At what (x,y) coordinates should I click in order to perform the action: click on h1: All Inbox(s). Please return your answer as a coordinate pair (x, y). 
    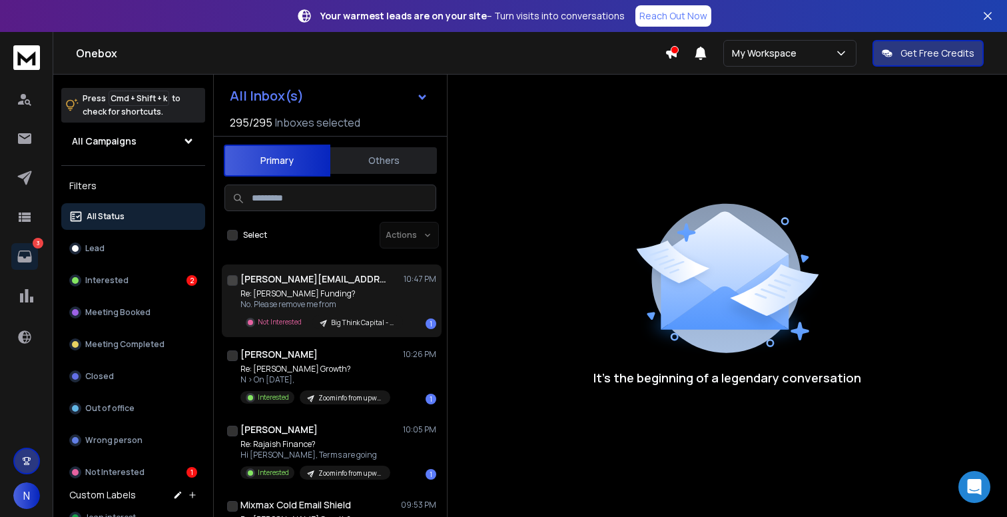
    Looking at the image, I should click on (266, 96).